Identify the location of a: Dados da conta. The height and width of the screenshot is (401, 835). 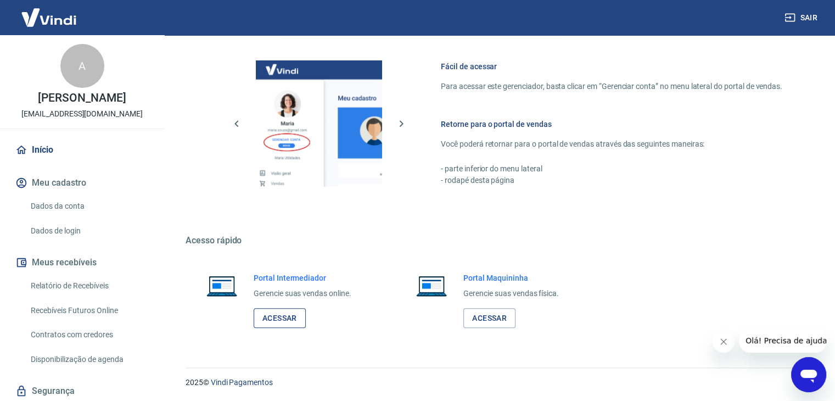
(88, 206).